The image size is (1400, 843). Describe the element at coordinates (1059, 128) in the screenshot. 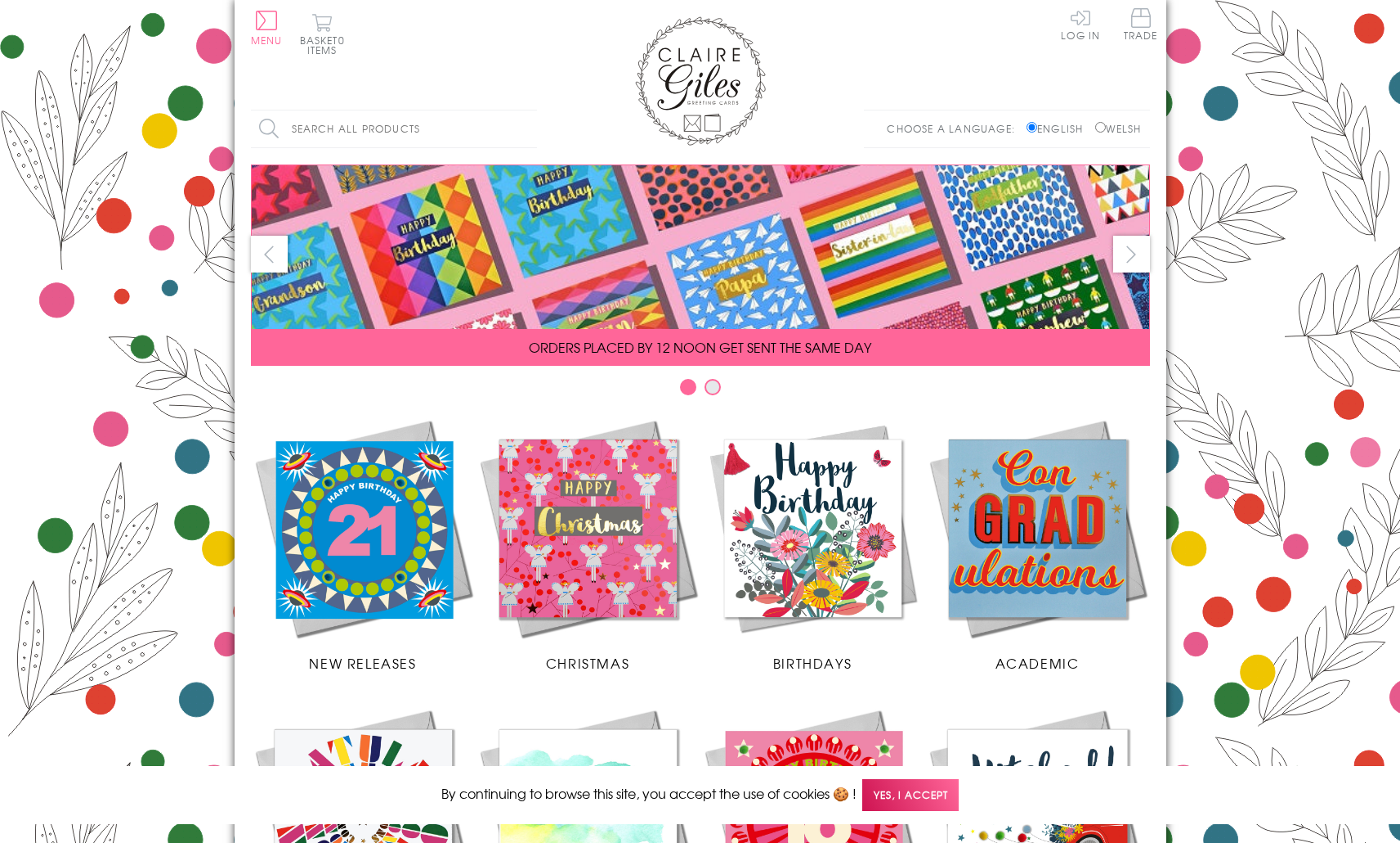

I see `label: English` at that location.